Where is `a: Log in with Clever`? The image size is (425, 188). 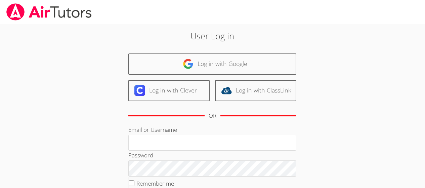 a: Log in with Clever is located at coordinates (169, 90).